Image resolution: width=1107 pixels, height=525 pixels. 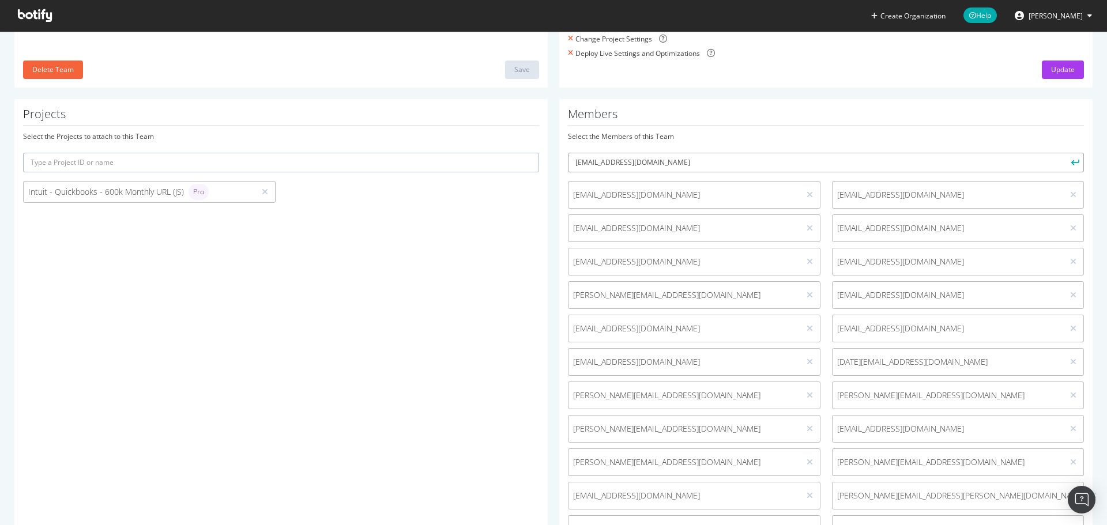 What do you see at coordinates (826, 136) in the screenshot?
I see `div: Select the Members of this Team` at bounding box center [826, 136].